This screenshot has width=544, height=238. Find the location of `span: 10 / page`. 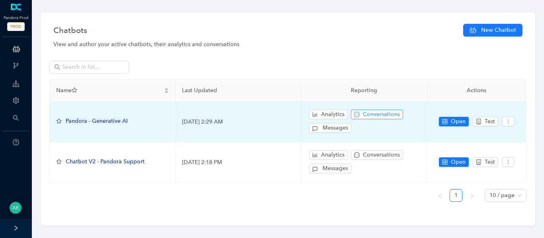

span: 10 / page is located at coordinates (505, 196).